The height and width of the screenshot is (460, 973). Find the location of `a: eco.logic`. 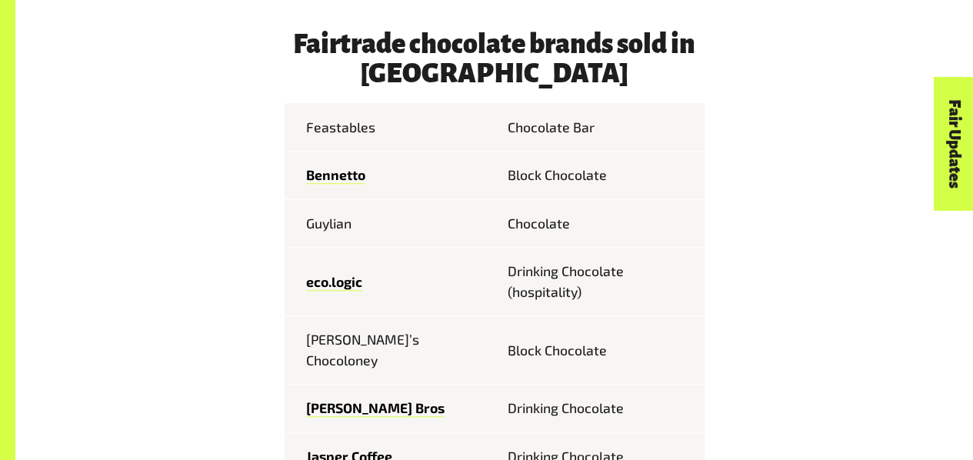

a: eco.logic is located at coordinates (334, 281).